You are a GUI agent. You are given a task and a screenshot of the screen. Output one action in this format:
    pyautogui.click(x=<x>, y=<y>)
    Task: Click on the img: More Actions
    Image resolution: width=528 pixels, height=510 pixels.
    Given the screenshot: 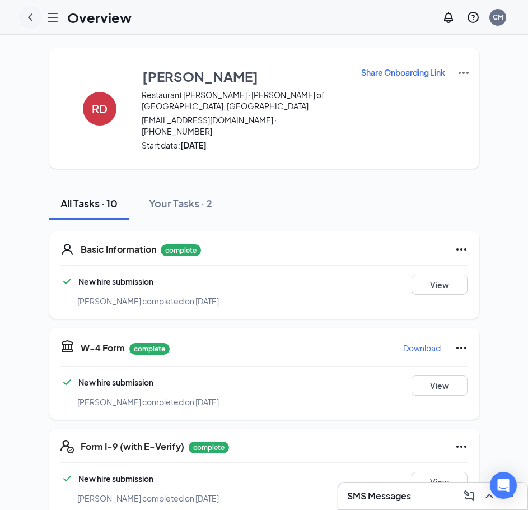 What is the action you would take?
    pyautogui.click(x=464, y=73)
    